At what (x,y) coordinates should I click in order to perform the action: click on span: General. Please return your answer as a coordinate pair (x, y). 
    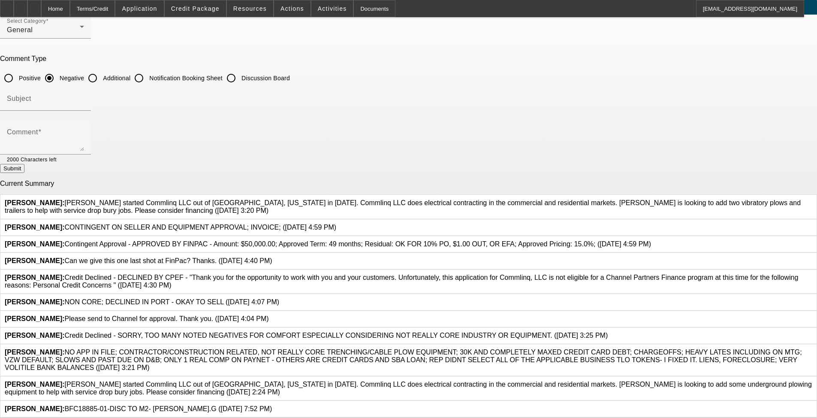
    Looking at the image, I should click on (20, 30).